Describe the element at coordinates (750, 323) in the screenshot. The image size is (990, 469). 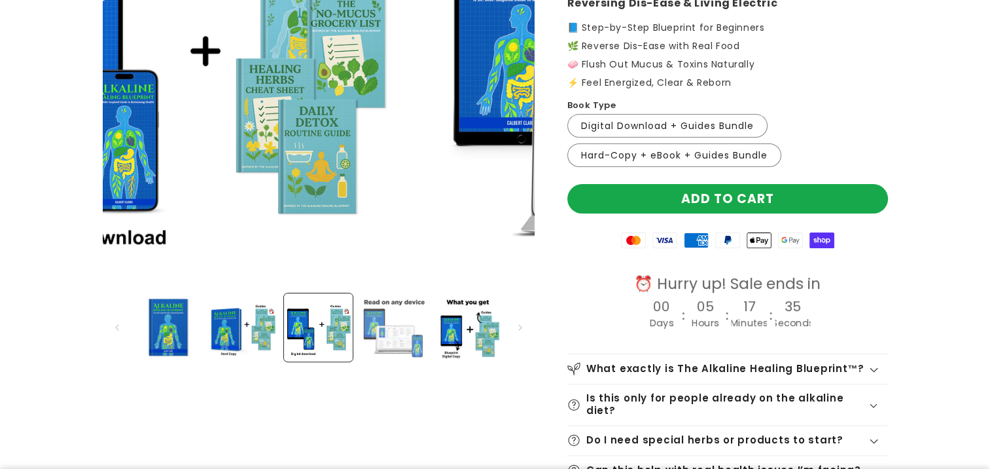
I see `div: Minutes` at that location.